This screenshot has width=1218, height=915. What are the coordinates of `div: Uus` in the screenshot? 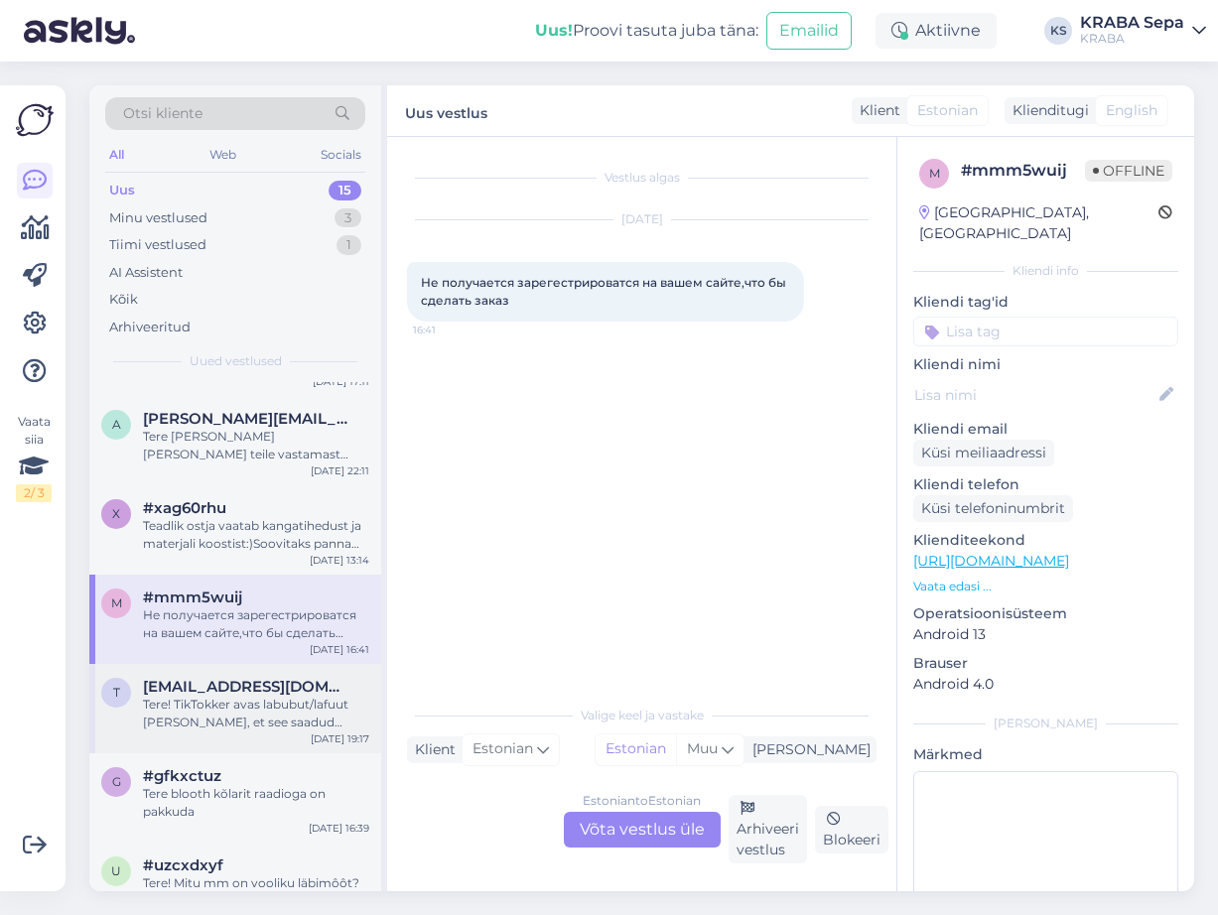 It's located at (122, 191).